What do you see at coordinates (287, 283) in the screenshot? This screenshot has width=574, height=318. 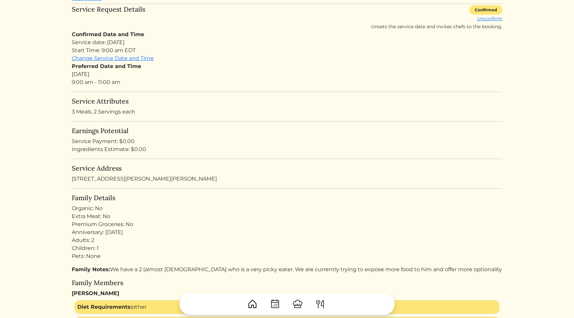 I see `h5: Family Members` at bounding box center [287, 283].